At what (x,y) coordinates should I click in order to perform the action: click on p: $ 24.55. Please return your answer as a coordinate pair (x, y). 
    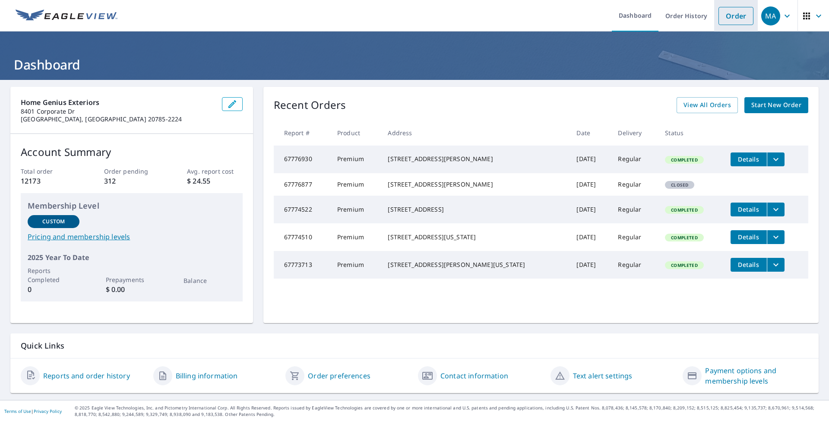
    Looking at the image, I should click on (215, 181).